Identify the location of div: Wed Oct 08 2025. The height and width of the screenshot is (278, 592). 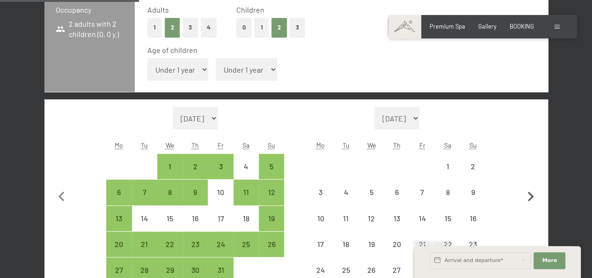
(170, 192).